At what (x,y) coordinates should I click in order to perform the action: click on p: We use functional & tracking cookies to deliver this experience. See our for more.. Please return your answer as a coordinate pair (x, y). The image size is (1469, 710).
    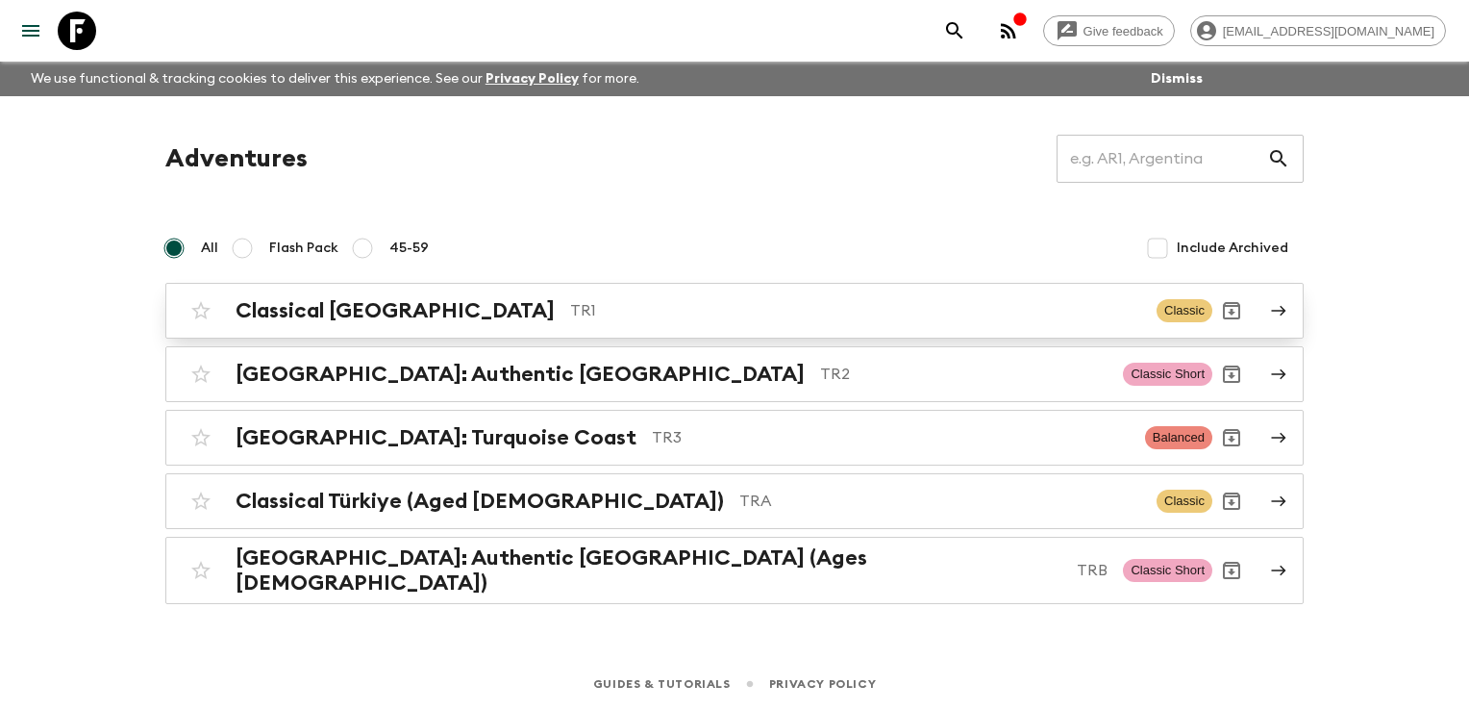
    Looking at the image, I should click on (335, 79).